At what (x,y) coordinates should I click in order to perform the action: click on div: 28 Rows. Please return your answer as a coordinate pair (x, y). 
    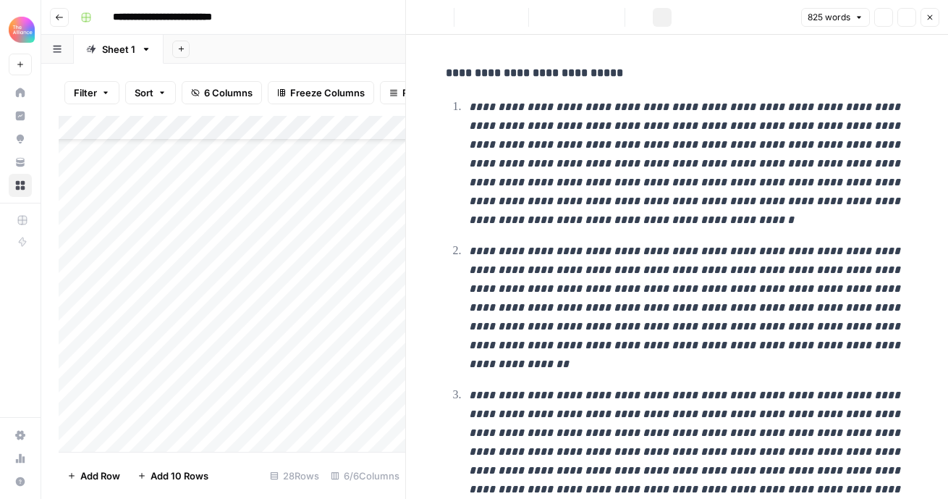
    Looking at the image, I should click on (295, 476).